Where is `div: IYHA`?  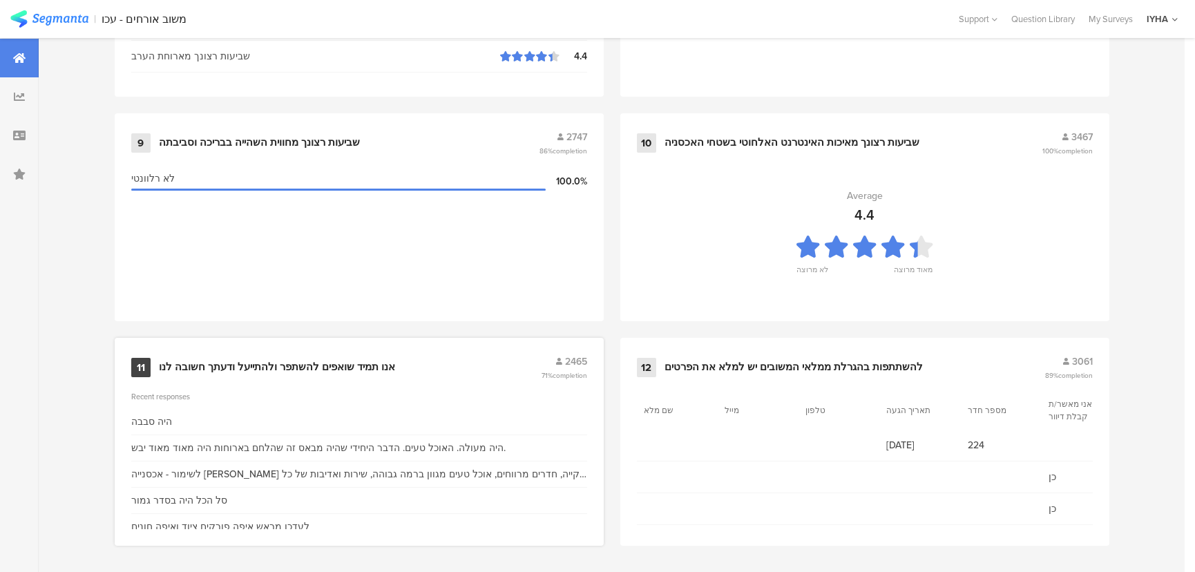 div: IYHA is located at coordinates (1157, 19).